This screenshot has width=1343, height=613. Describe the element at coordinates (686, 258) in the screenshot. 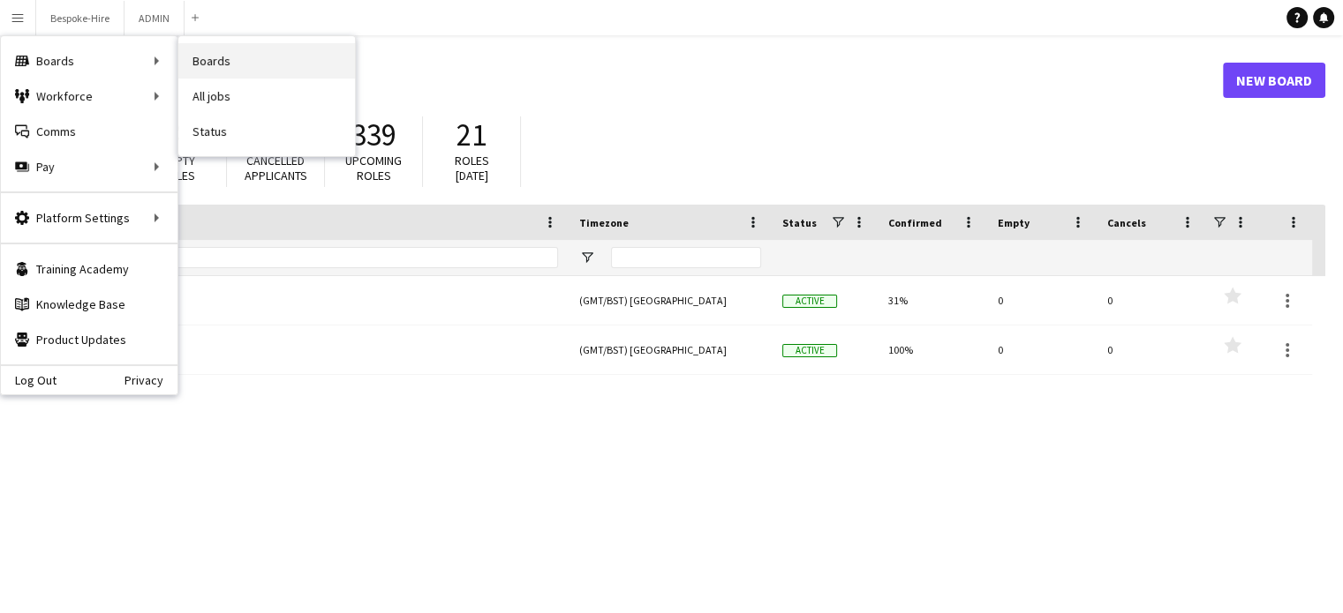

I see `input: Timezone Filter Input` at that location.